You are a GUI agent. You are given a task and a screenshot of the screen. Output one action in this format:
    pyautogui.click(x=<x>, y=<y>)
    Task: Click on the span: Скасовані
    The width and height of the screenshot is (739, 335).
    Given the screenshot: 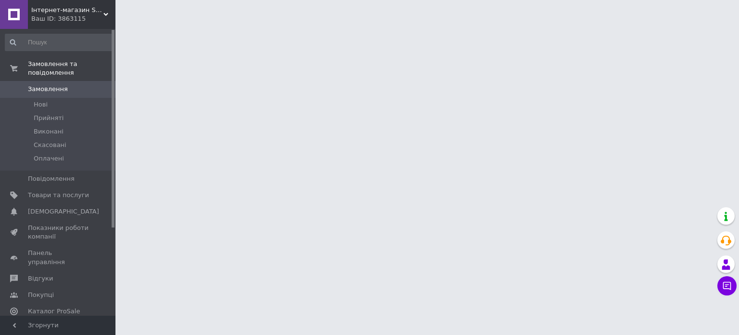 What is the action you would take?
    pyautogui.click(x=50, y=145)
    